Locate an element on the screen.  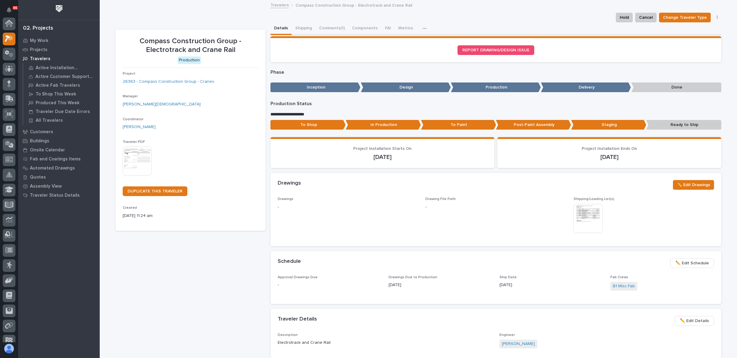
p: Phase is located at coordinates (496, 72).